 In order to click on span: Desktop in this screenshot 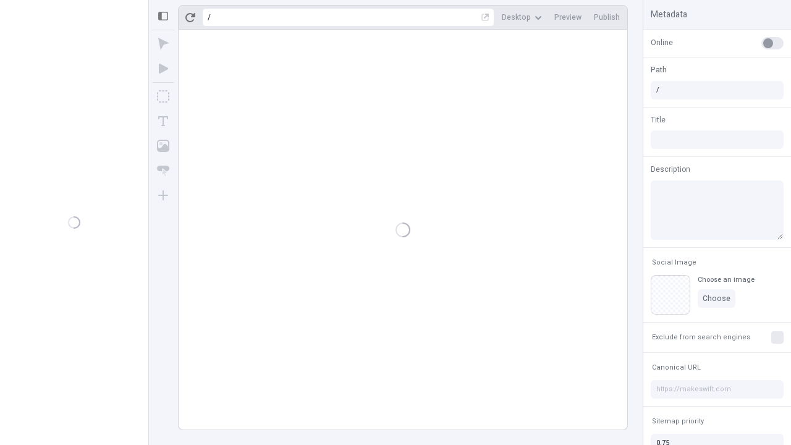, I will do `click(516, 17)`.